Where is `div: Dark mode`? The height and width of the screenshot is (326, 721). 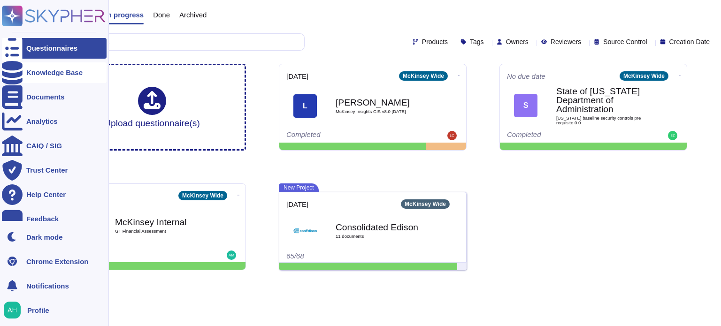 div: Dark mode is located at coordinates (45, 237).